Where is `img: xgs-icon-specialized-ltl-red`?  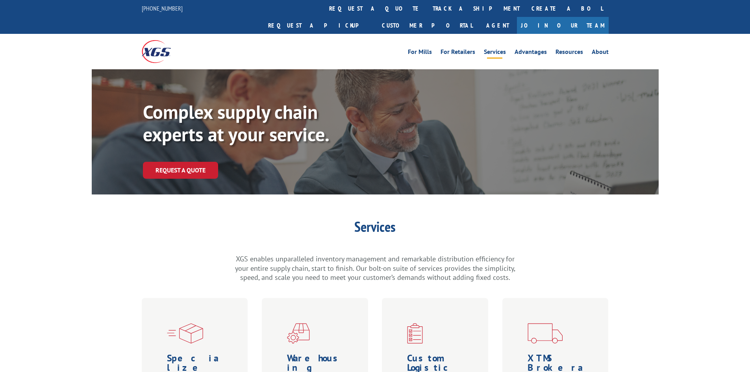
img: xgs-icon-specialized-ltl-red is located at coordinates (185, 333).